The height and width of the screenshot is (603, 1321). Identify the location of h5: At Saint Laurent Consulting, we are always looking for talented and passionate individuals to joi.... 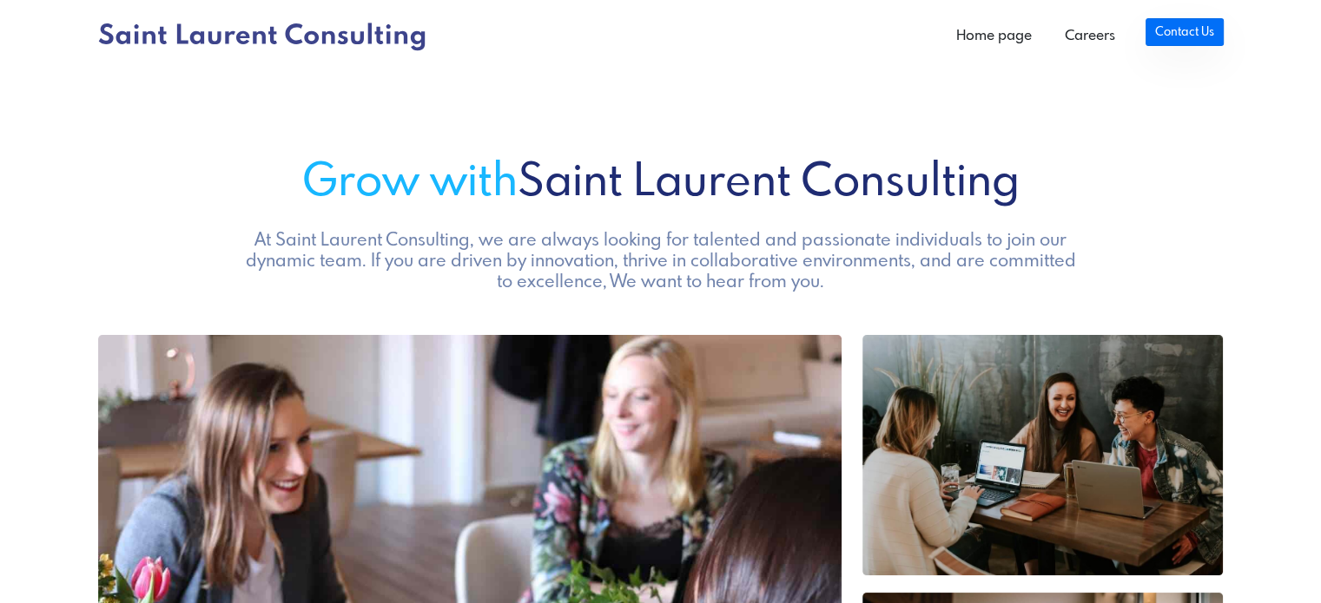
(661, 262).